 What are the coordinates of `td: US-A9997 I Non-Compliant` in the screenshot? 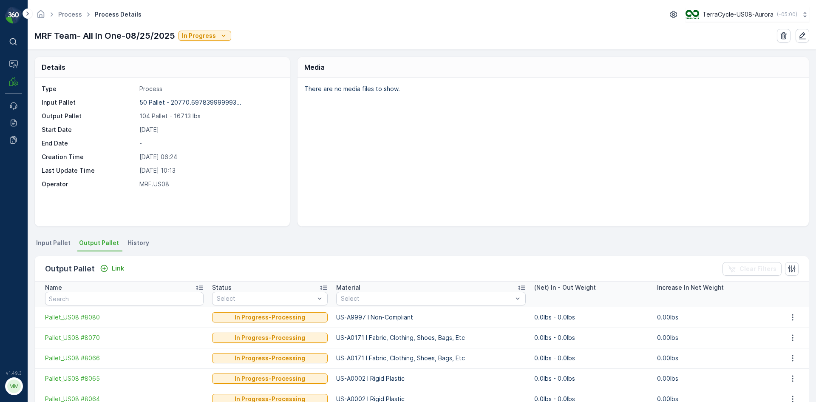 It's located at (431, 317).